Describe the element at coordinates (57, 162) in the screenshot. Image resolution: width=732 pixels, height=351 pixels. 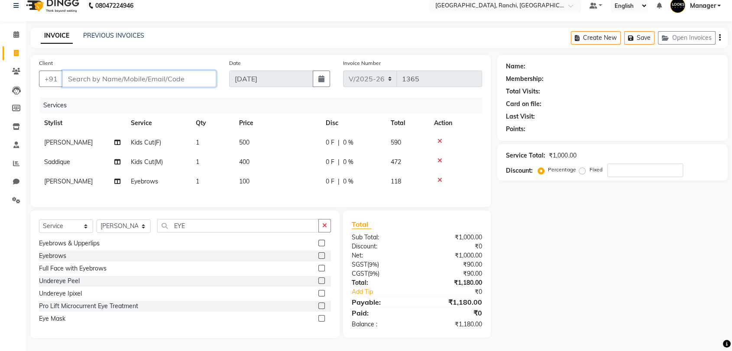
I see `span: Saddique` at that location.